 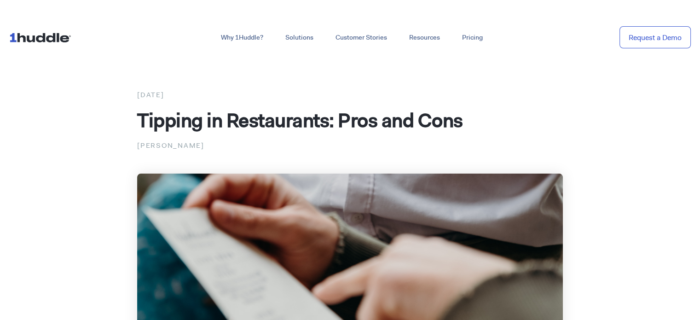 I want to click on a: Pricing, so click(x=472, y=38).